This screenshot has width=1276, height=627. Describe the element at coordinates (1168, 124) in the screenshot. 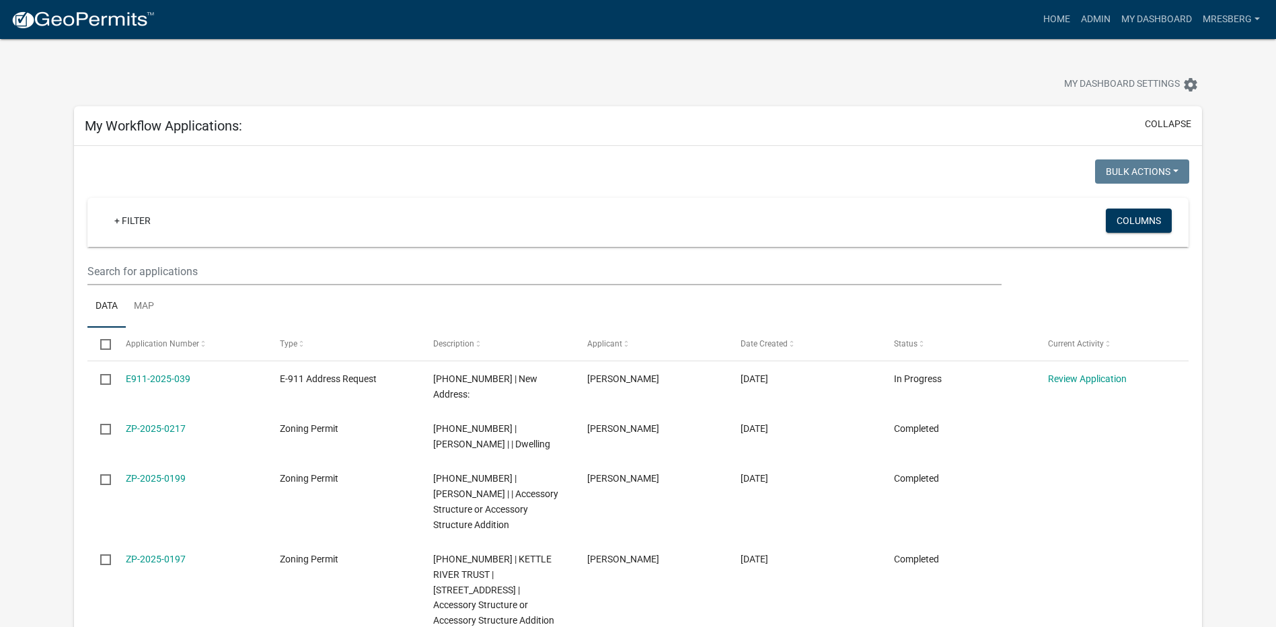

I see `button: collapse` at that location.